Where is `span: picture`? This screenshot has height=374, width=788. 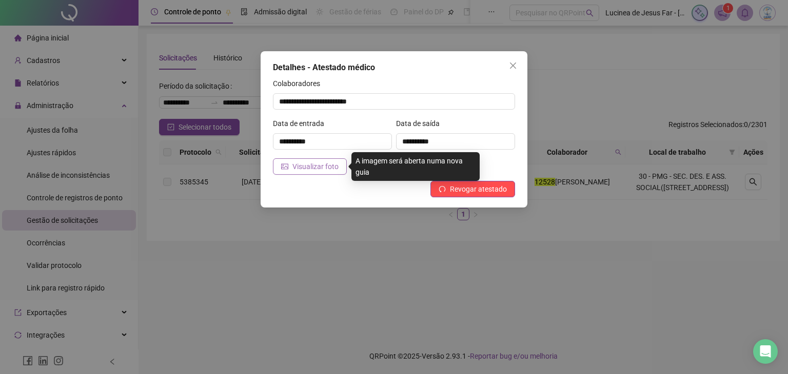 span: picture is located at coordinates (285, 167).